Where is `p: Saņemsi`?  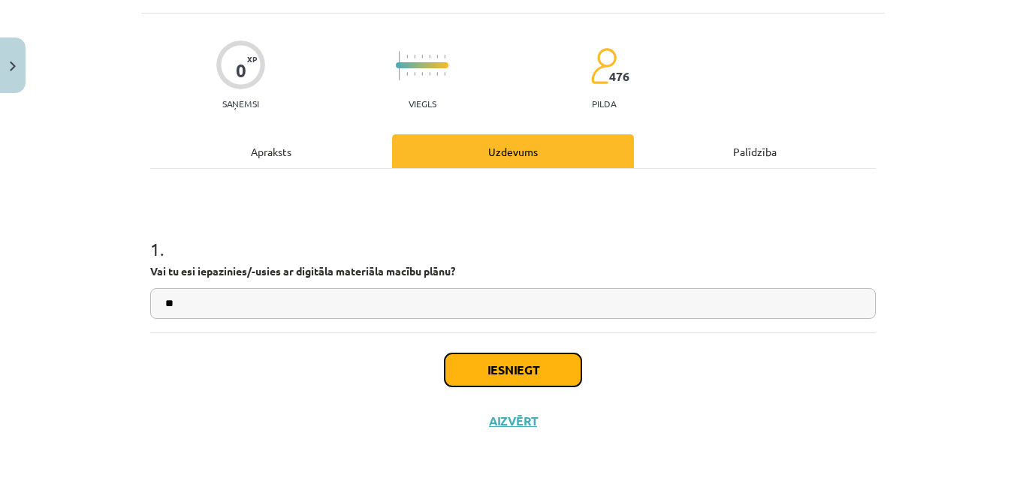 p: Saņemsi is located at coordinates (240, 104).